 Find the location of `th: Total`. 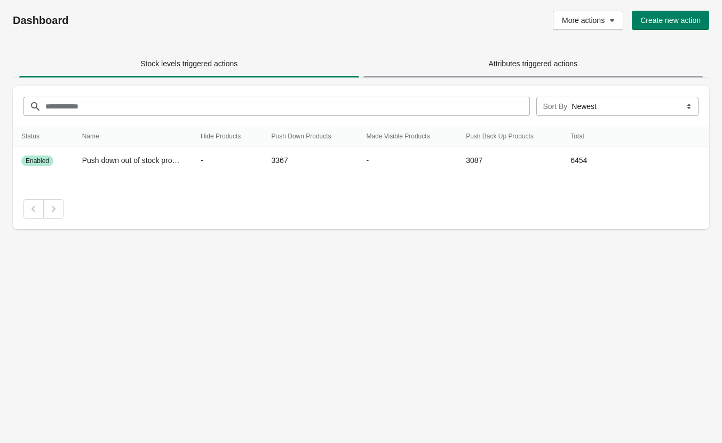

th: Total is located at coordinates (583, 136).